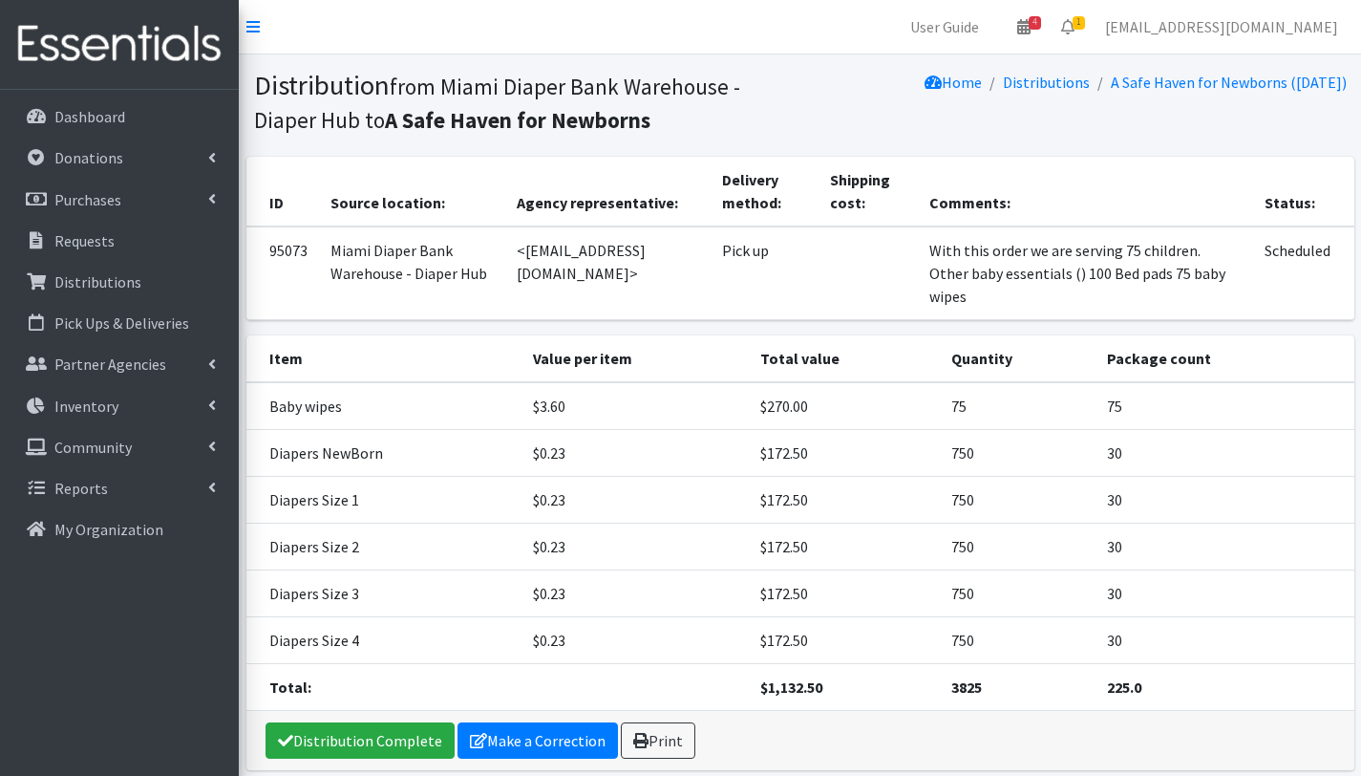 The image size is (1361, 776). Describe the element at coordinates (1303, 191) in the screenshot. I see `th: Status:` at that location.